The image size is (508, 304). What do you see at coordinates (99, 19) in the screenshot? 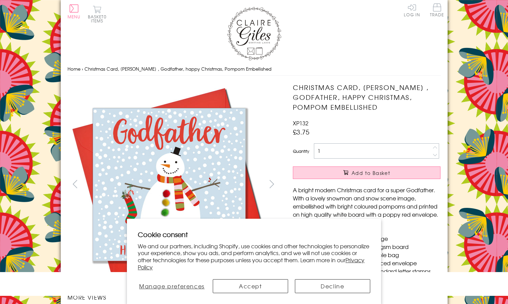
I see `span: 0 items` at bounding box center [99, 19].